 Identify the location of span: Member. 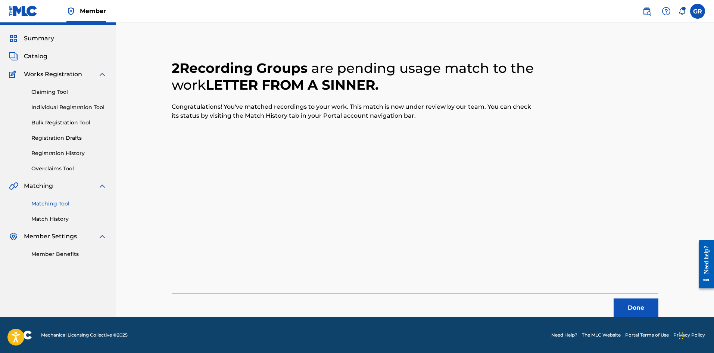
(93, 11).